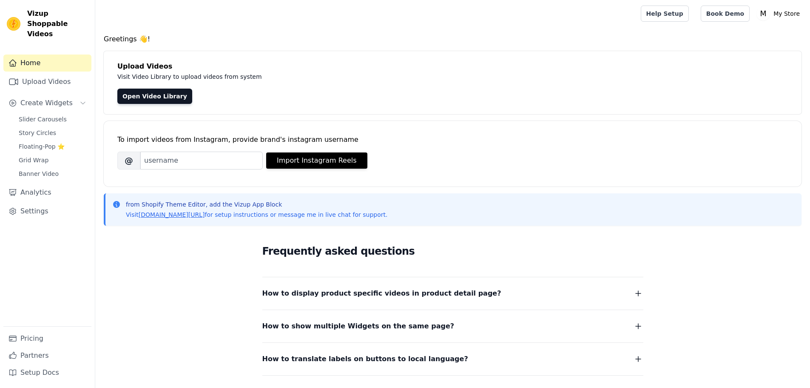  Describe the element at coordinates (453, 66) in the screenshot. I see `h4: Upload Videos` at that location.